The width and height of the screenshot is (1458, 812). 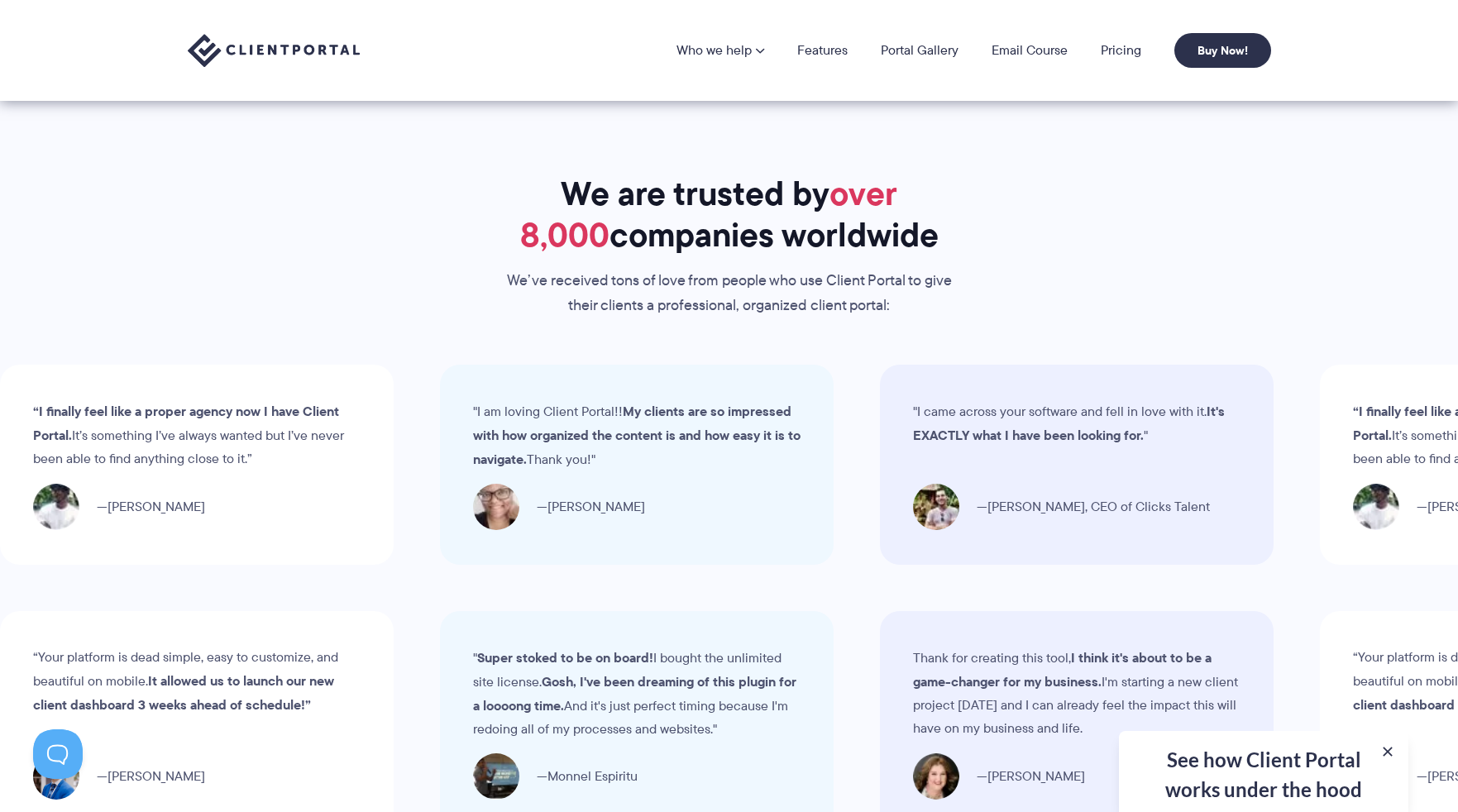 What do you see at coordinates (197, 435) in the screenshot?
I see `blockquote: It’s something I’ve always wanted but I’ve never been able to find anything close to it.”` at bounding box center [197, 435].